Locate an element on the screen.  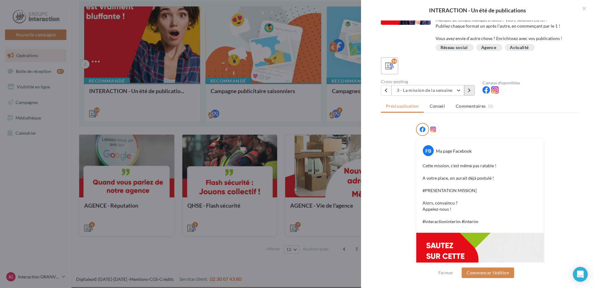
p: Cette mission, c'est même pas ratable ! A votre place, on aurait déjà postulé ! #PRESENTATION MIS... is located at coordinates (480, 194).